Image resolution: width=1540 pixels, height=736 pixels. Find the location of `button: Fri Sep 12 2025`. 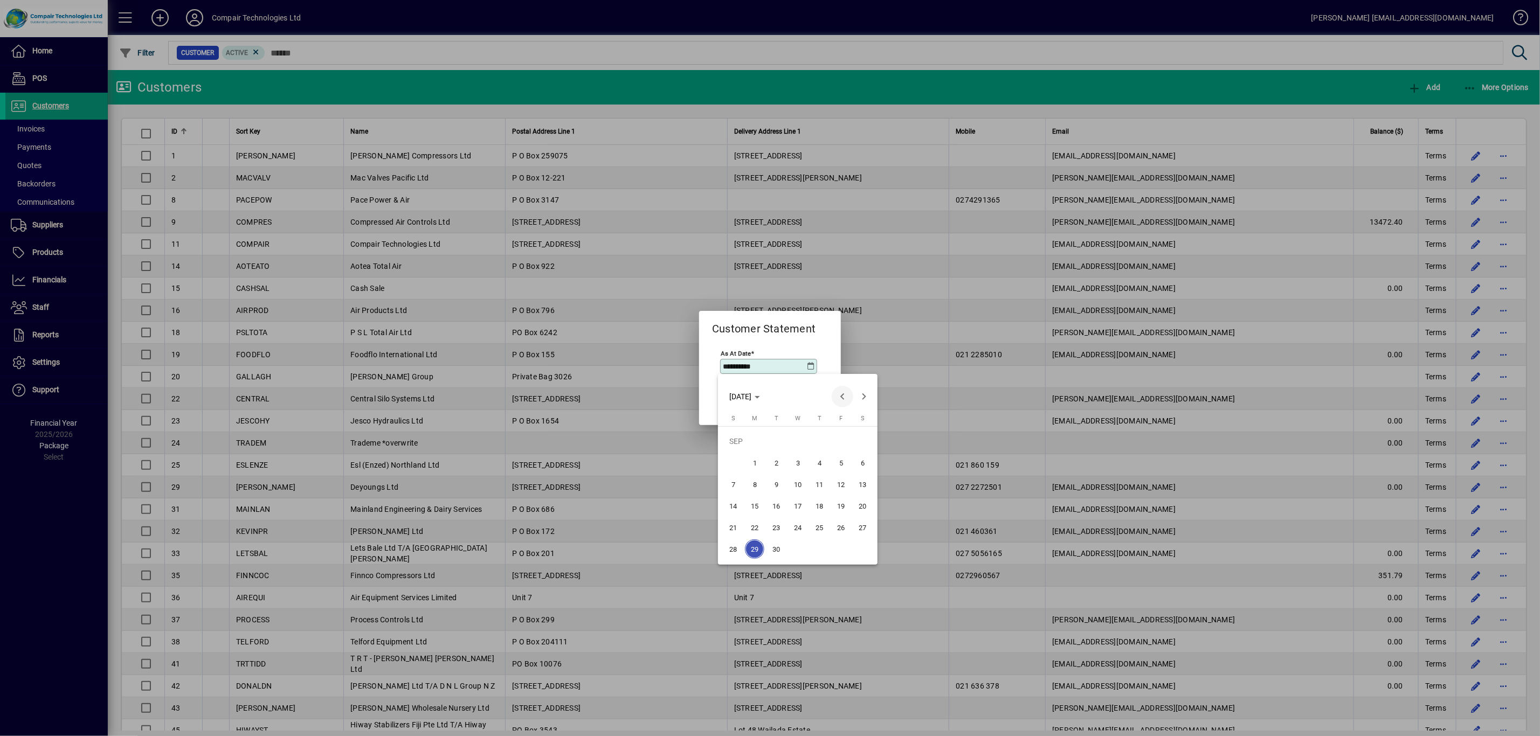

button: Fri Sep 12 2025 is located at coordinates (841, 485).